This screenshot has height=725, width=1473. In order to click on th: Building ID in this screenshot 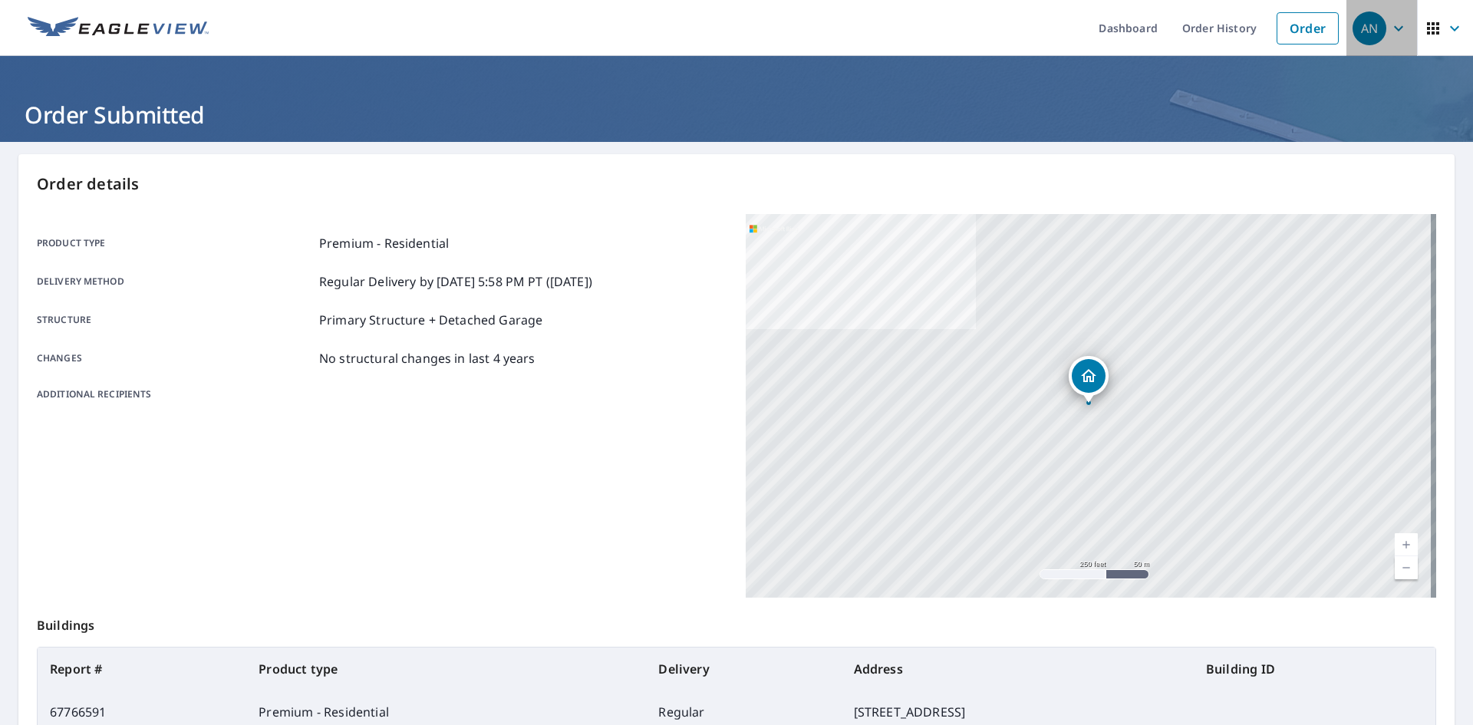, I will do `click(1315, 669)`.